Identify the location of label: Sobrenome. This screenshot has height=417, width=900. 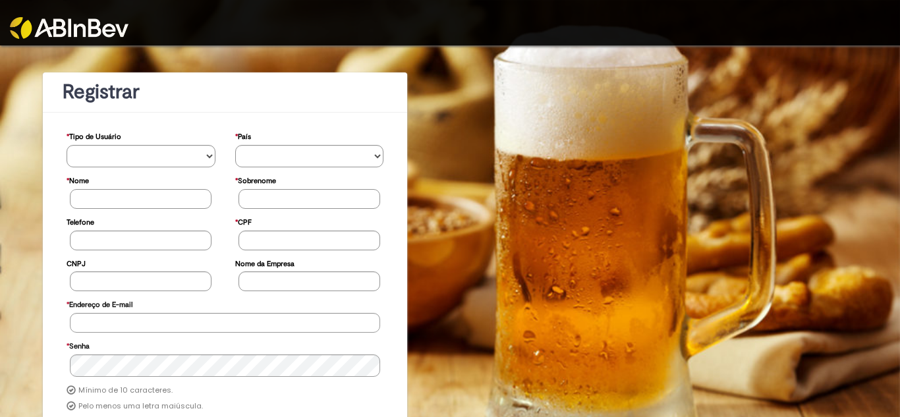
(256, 179).